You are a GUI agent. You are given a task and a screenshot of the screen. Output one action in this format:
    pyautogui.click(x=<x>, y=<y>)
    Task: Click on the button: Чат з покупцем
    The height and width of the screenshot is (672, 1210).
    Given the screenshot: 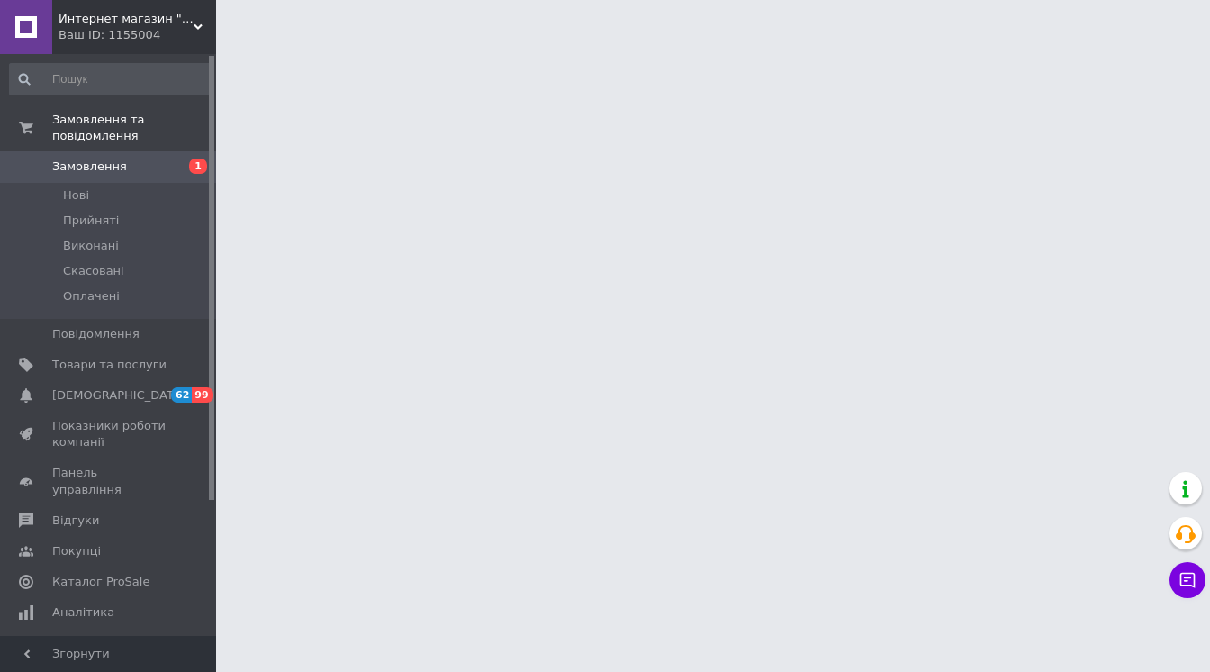 What is the action you would take?
    pyautogui.click(x=1188, y=580)
    